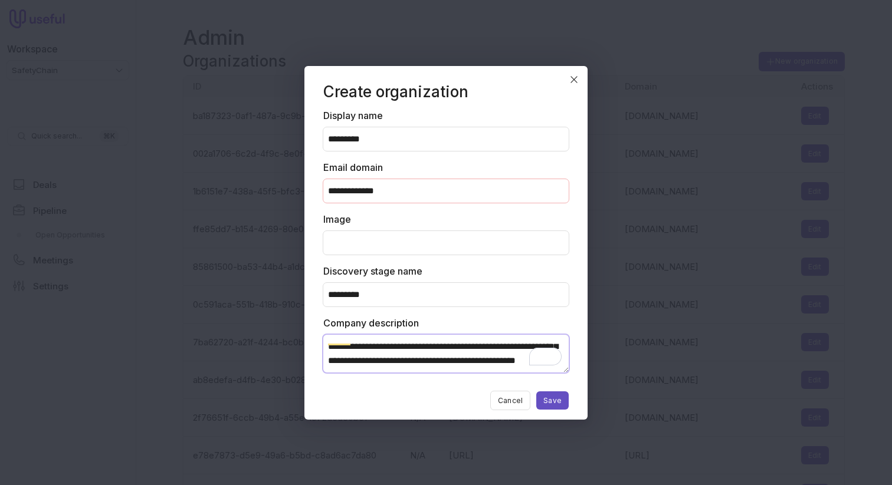 The image size is (892, 485). Describe the element at coordinates (446, 92) in the screenshot. I see `header: Create organization` at that location.